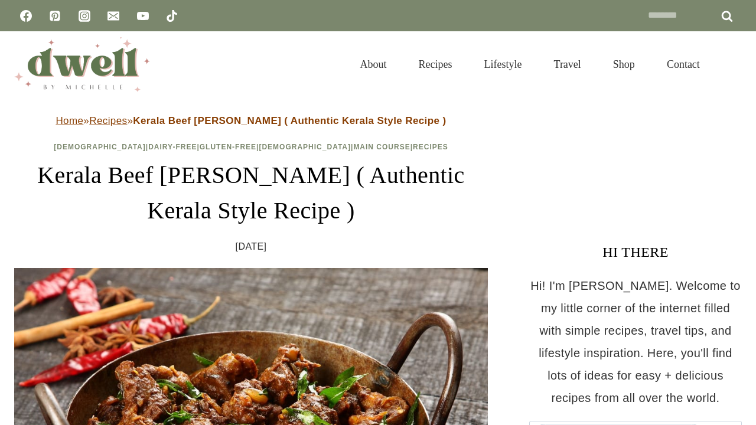  I want to click on a: Home, so click(69, 120).